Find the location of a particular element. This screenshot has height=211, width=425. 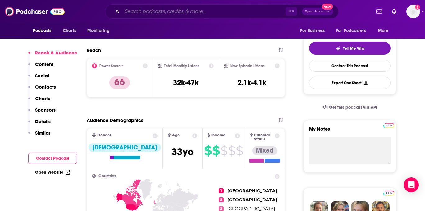

p: Similar is located at coordinates (43, 133).